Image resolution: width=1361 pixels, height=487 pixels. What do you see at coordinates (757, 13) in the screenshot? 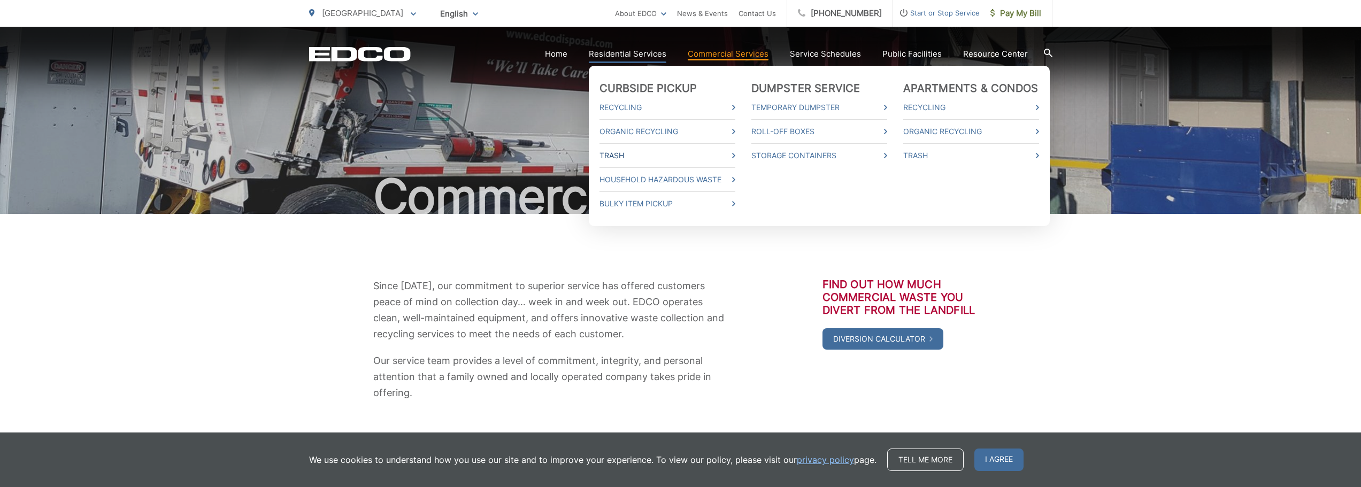
I see `a: Contact Us` at bounding box center [757, 13].